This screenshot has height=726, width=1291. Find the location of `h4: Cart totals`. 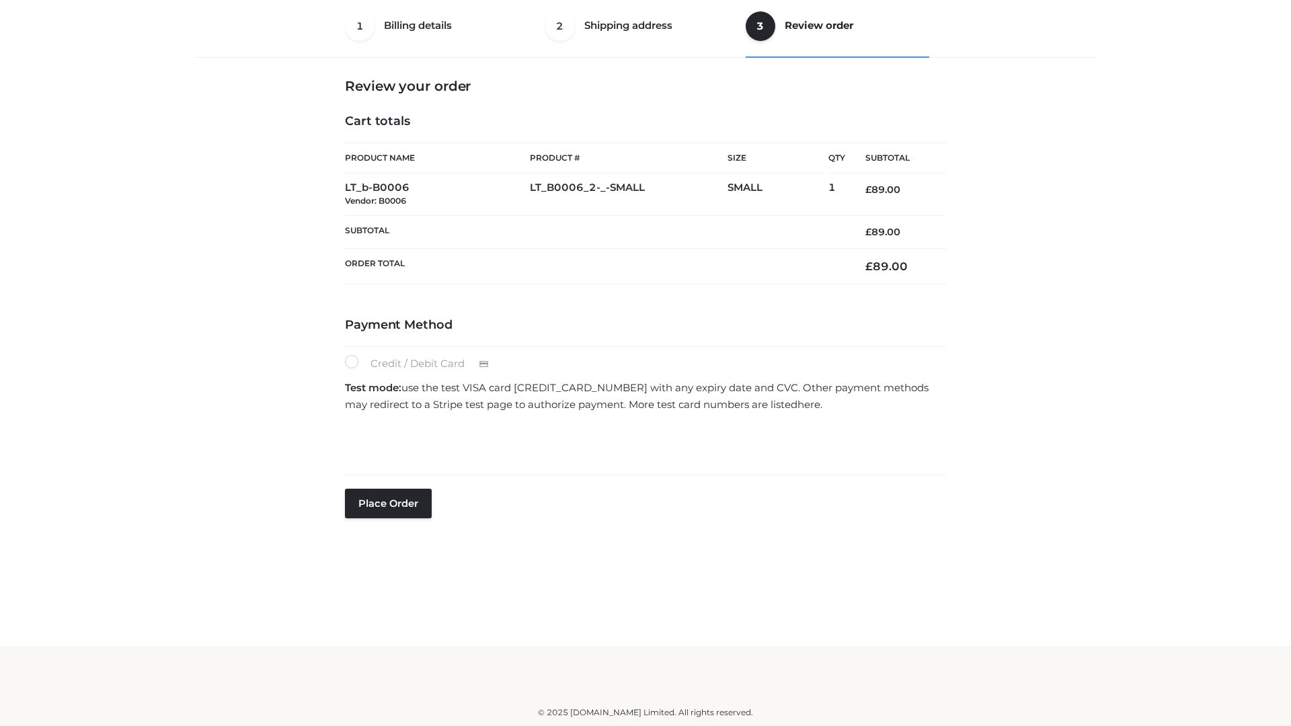

h4: Cart totals is located at coordinates (646, 122).